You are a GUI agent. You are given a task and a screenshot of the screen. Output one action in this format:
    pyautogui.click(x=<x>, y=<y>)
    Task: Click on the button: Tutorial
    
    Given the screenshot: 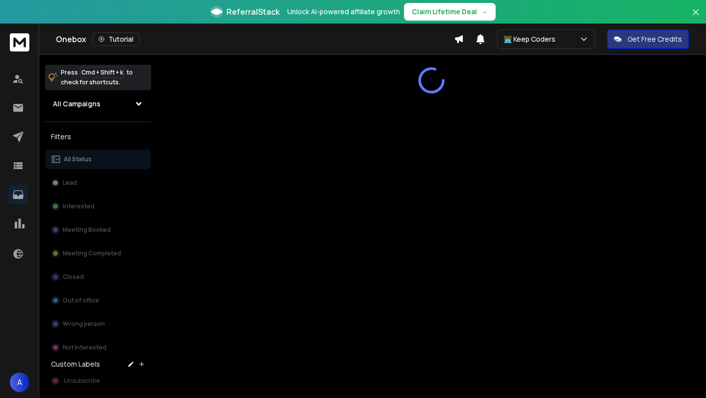 What is the action you would take?
    pyautogui.click(x=116, y=39)
    